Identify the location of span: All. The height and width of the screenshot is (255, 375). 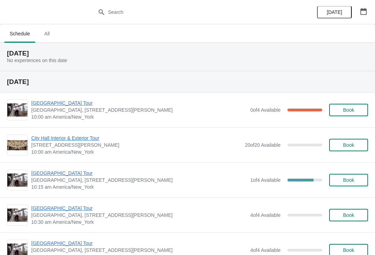
(47, 34).